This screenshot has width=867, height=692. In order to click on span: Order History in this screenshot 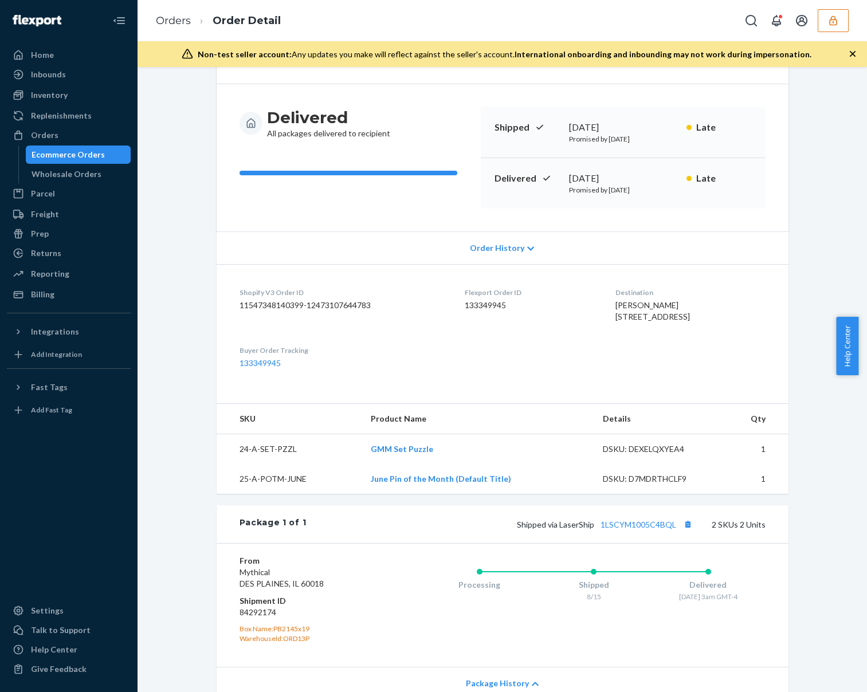, I will do `click(497, 248)`.